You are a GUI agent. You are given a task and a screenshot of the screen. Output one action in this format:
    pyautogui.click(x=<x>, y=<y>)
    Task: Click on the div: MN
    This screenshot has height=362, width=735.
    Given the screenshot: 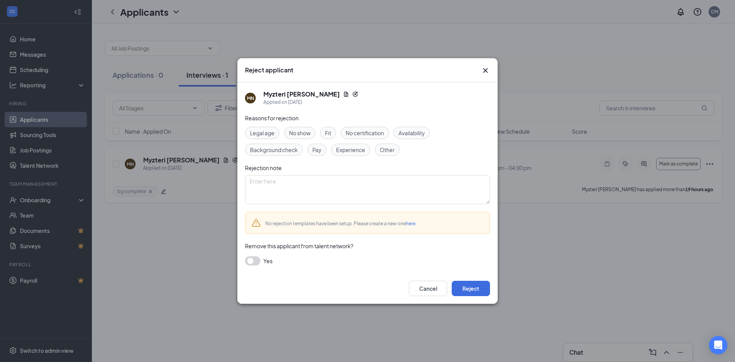 What is the action you would take?
    pyautogui.click(x=250, y=98)
    